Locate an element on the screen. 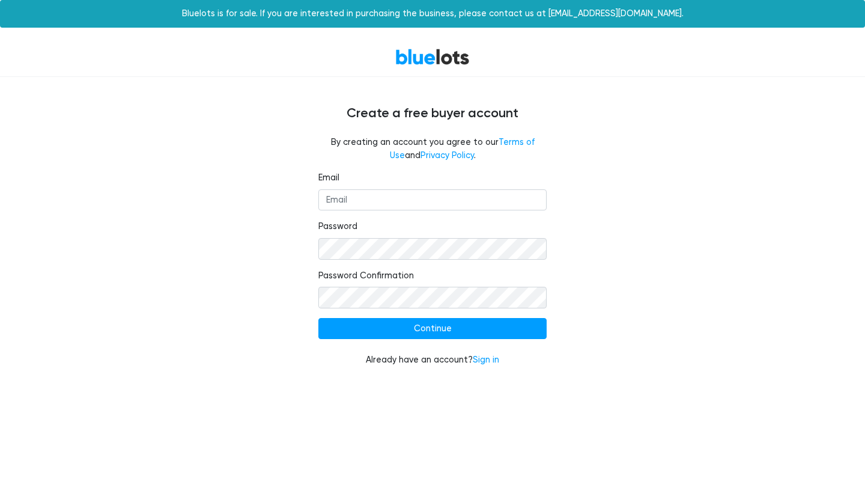  input: Continue is located at coordinates (433, 329).